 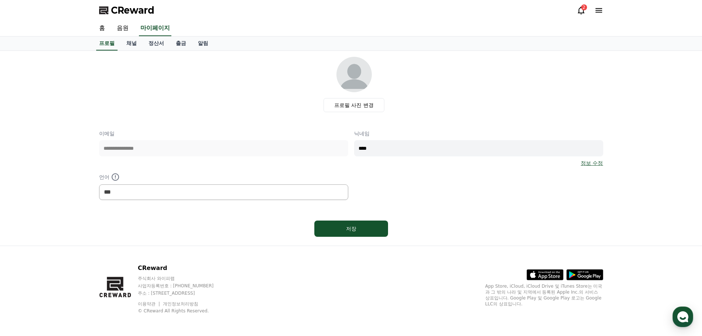 What do you see at coordinates (351, 228) in the screenshot?
I see `div: 저장` at bounding box center [351, 228].